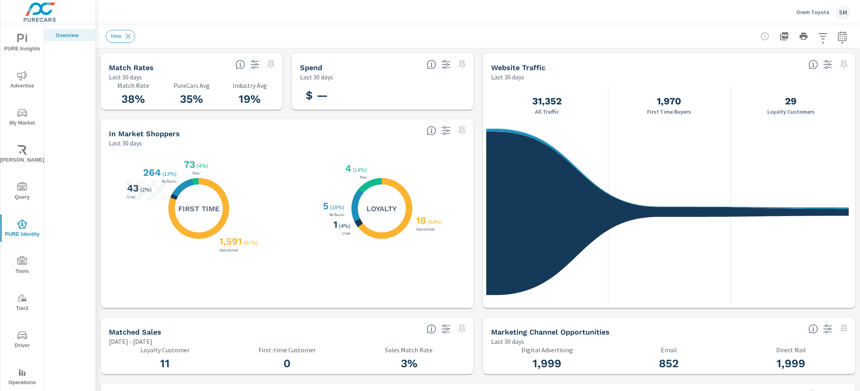 This screenshot has height=391, width=860. I want to click on span: Match rate: % of Identifiable Traffic. Pure Identity avg: Avg match rate of all PURE Identity cus..., so click(240, 64).